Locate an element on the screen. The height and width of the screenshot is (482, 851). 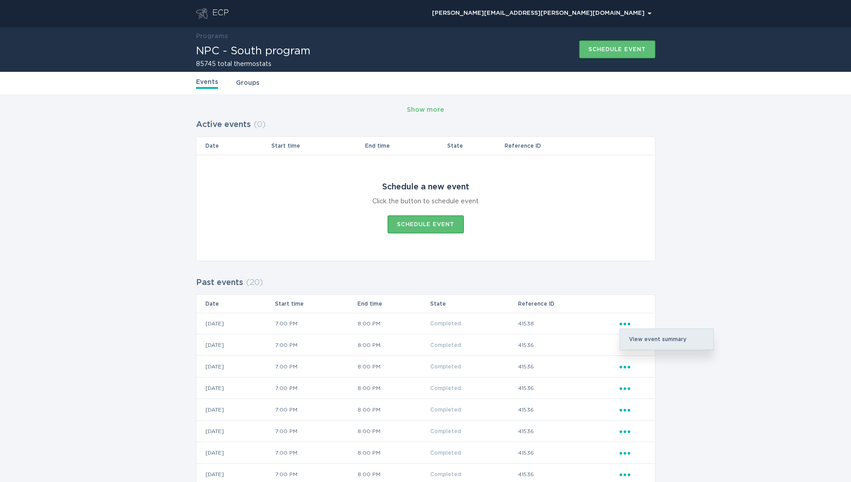
div: Click the button to schedule event is located at coordinates (425, 201).